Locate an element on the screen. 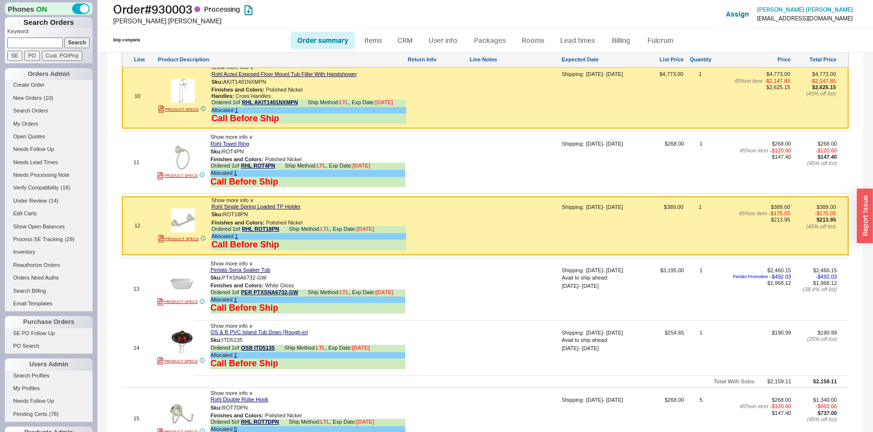 This screenshot has height=432, width=873. span: $147.40 is located at coordinates (827, 157).